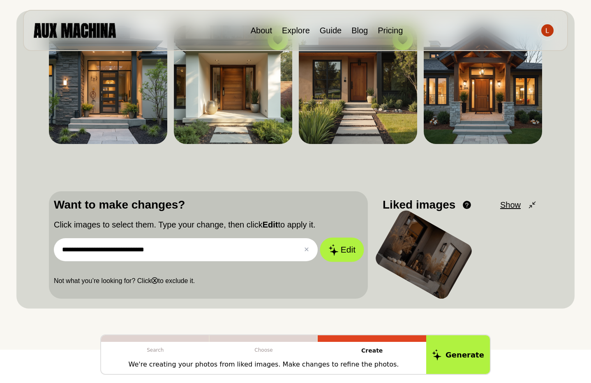 The width and height of the screenshot is (591, 383). What do you see at coordinates (75, 30) in the screenshot?
I see `img: AUX MACHINA` at bounding box center [75, 30].